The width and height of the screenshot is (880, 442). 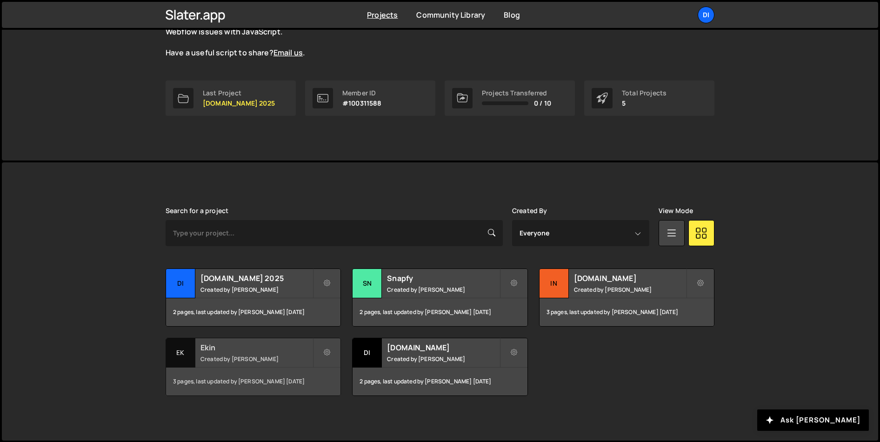 What do you see at coordinates (644, 93) in the screenshot?
I see `div: Total Projects` at bounding box center [644, 93].